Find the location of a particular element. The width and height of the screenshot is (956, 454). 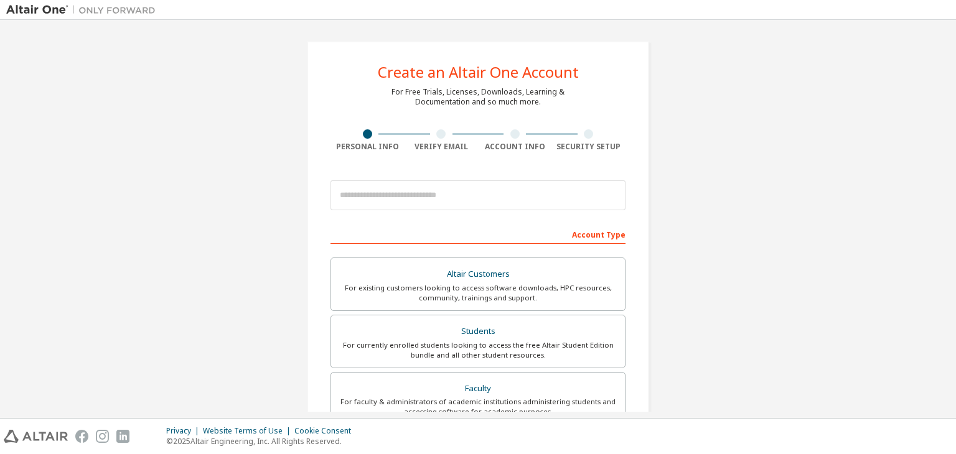

img: facebook.svg is located at coordinates (82, 436).